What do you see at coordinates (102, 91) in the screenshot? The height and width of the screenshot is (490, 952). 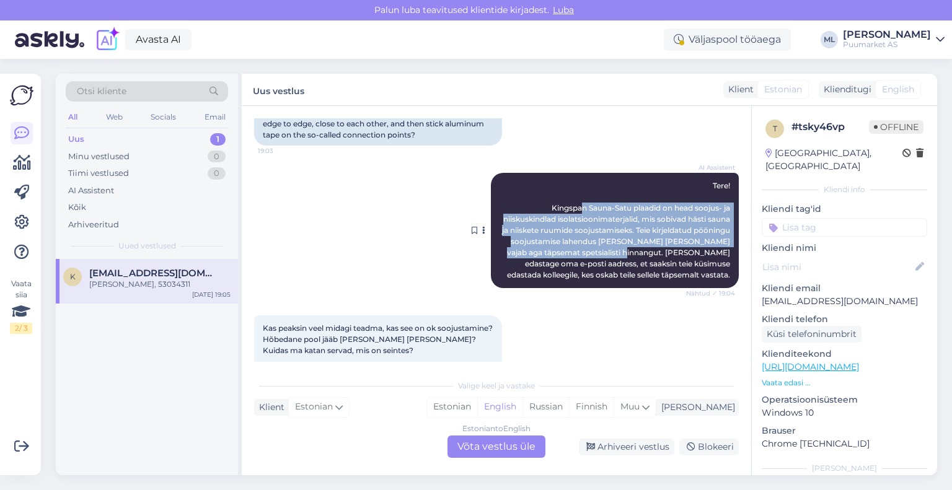 I see `span: Otsi kliente` at bounding box center [102, 91].